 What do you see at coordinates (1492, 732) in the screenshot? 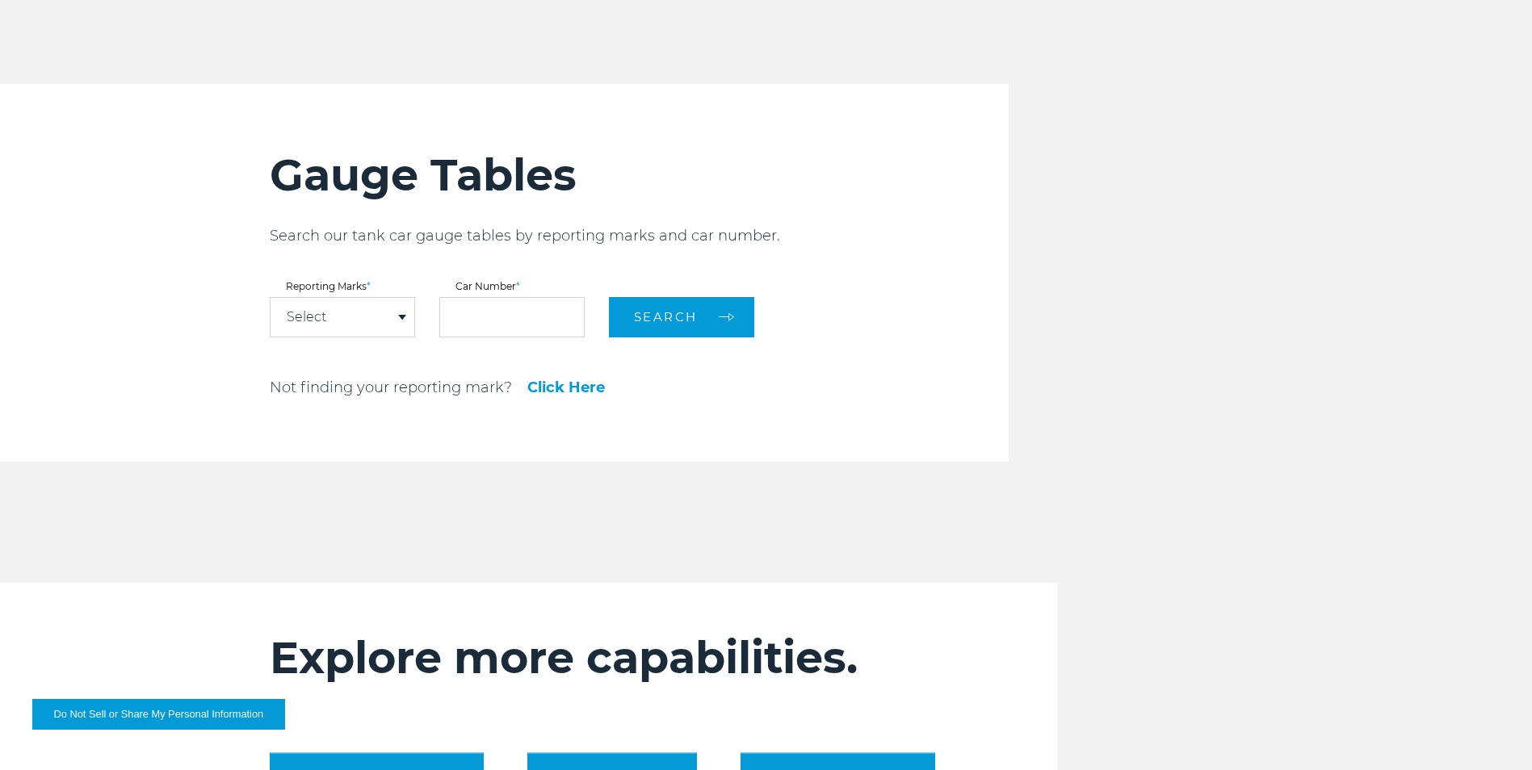
I see `div: Chat Widget` at bounding box center [1492, 732].